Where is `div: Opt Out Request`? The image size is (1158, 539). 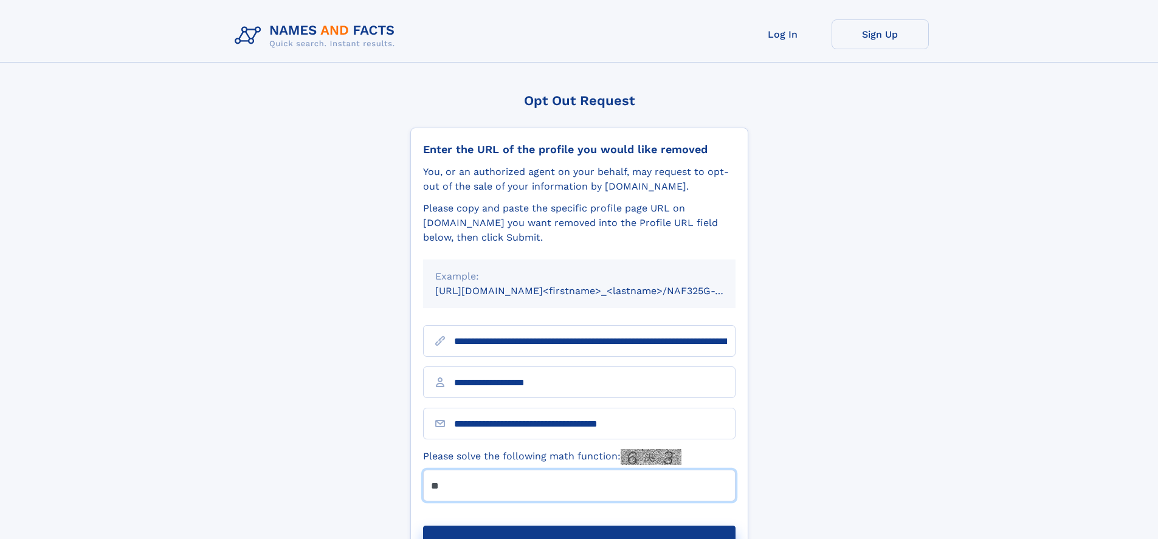
div: Opt Out Request is located at coordinates (579, 100).